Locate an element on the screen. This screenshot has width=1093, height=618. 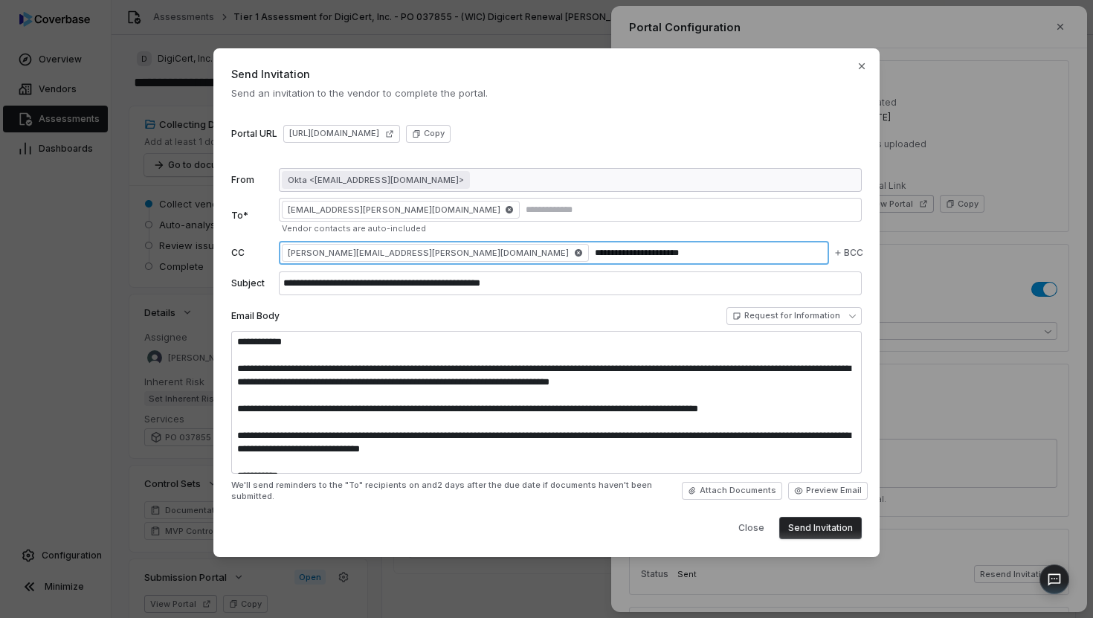
label: Portal URL is located at coordinates (254, 134).